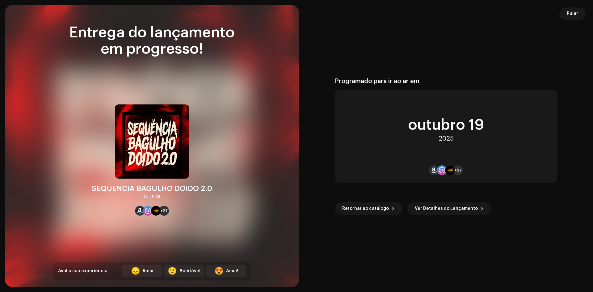  What do you see at coordinates (148, 271) in the screenshot?
I see `div: Ruim` at bounding box center [148, 271].